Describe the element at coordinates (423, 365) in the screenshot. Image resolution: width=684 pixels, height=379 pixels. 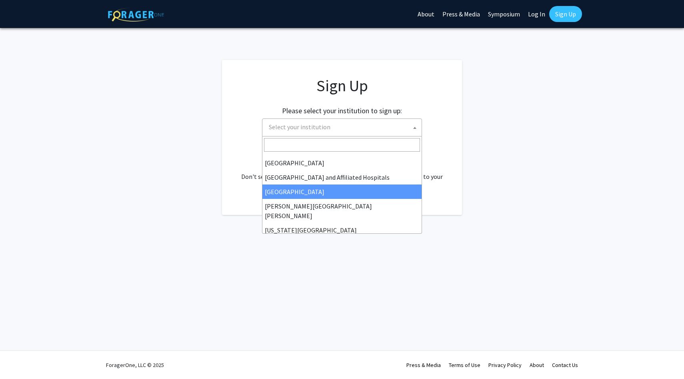
I see `a: Press & Media` at that location.